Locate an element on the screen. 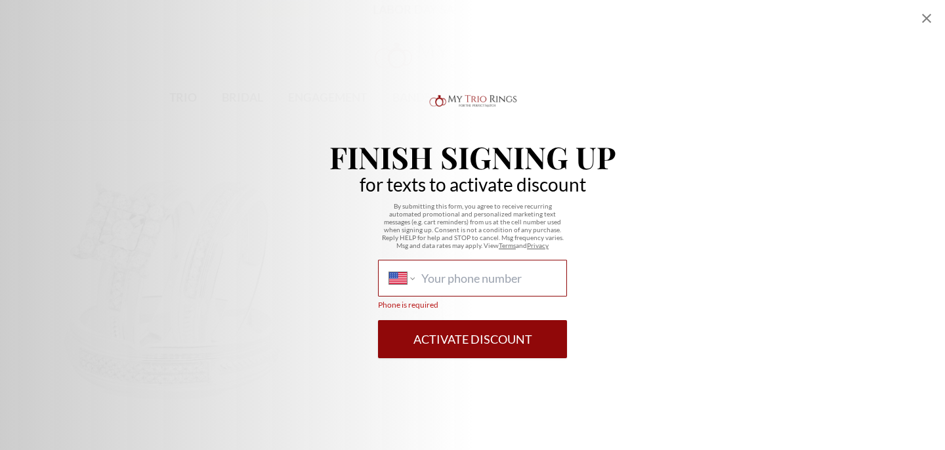  p: Finish Signing Up is located at coordinates (473, 157).